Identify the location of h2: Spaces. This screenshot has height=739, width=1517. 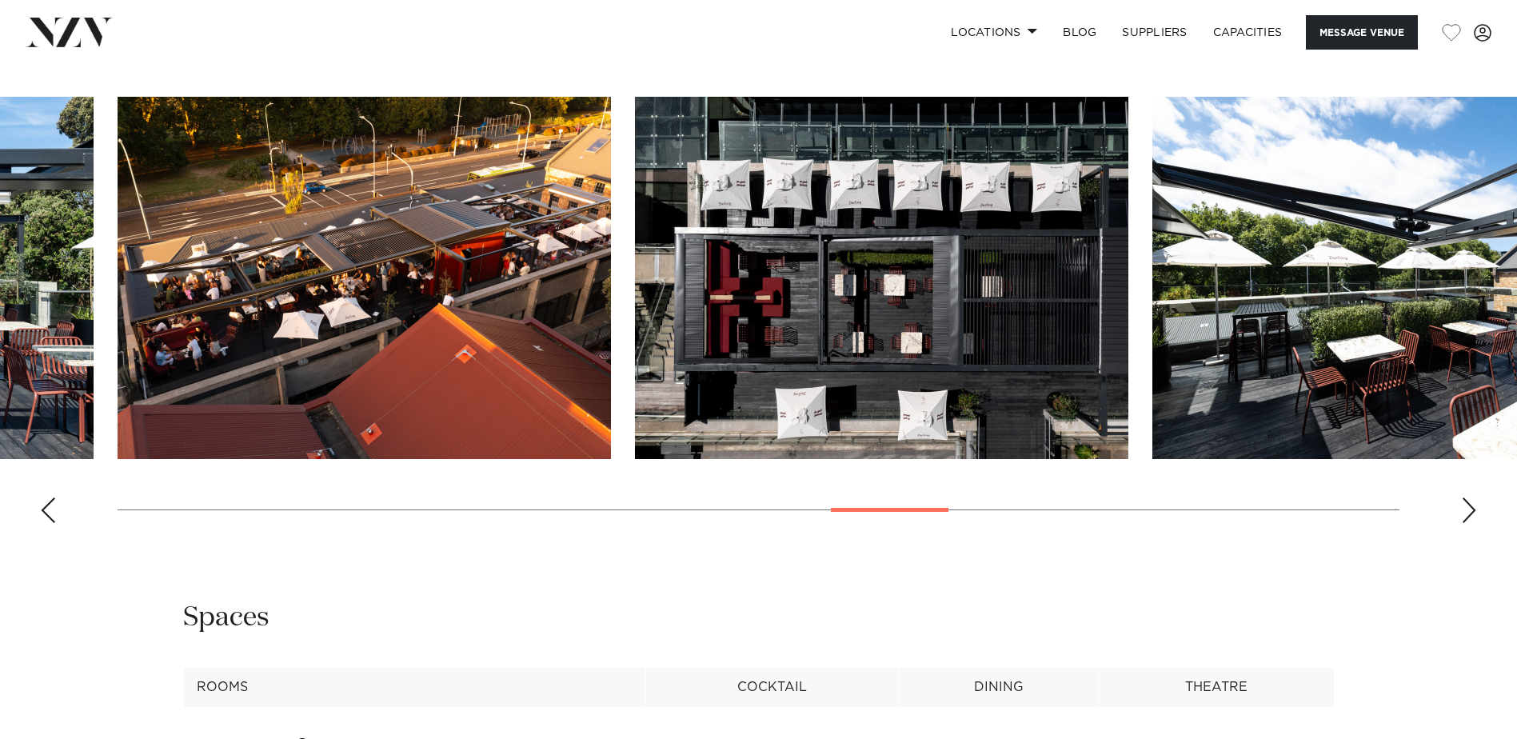
(226, 617).